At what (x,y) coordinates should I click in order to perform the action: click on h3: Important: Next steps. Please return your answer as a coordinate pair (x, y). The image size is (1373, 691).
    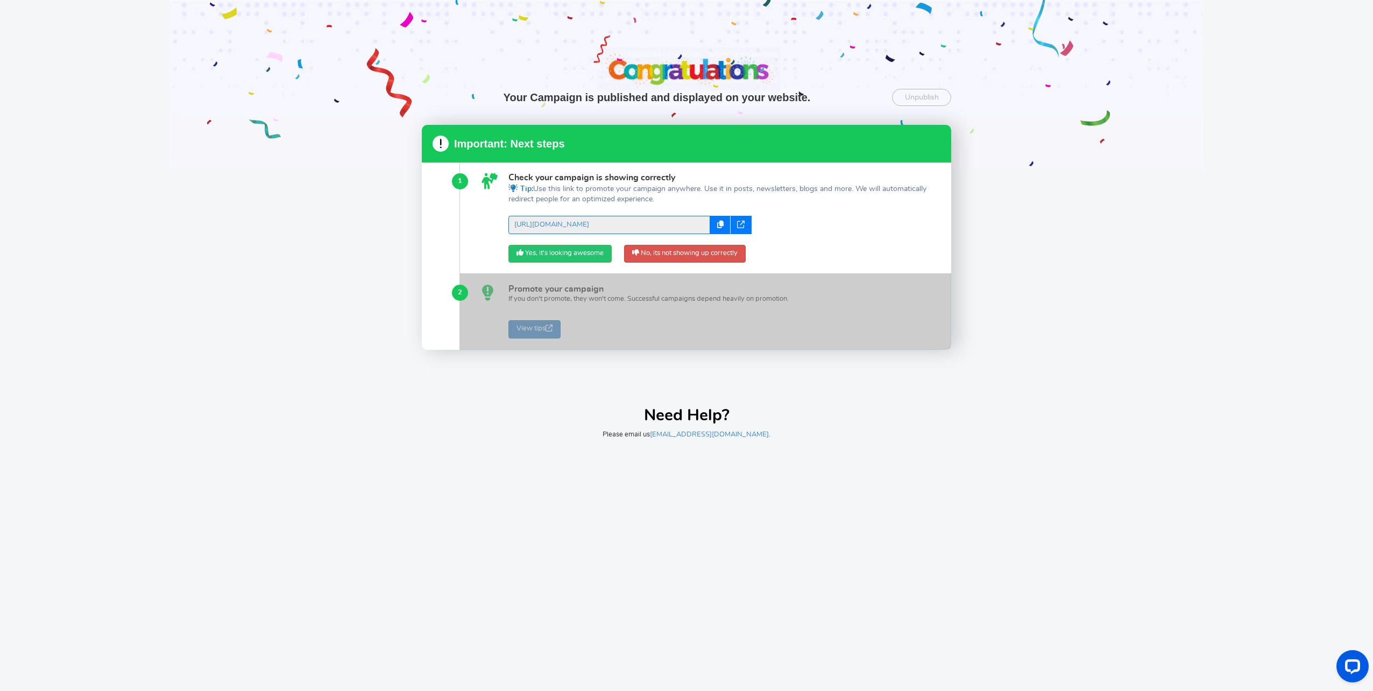
    Looking at the image, I should click on (687, 144).